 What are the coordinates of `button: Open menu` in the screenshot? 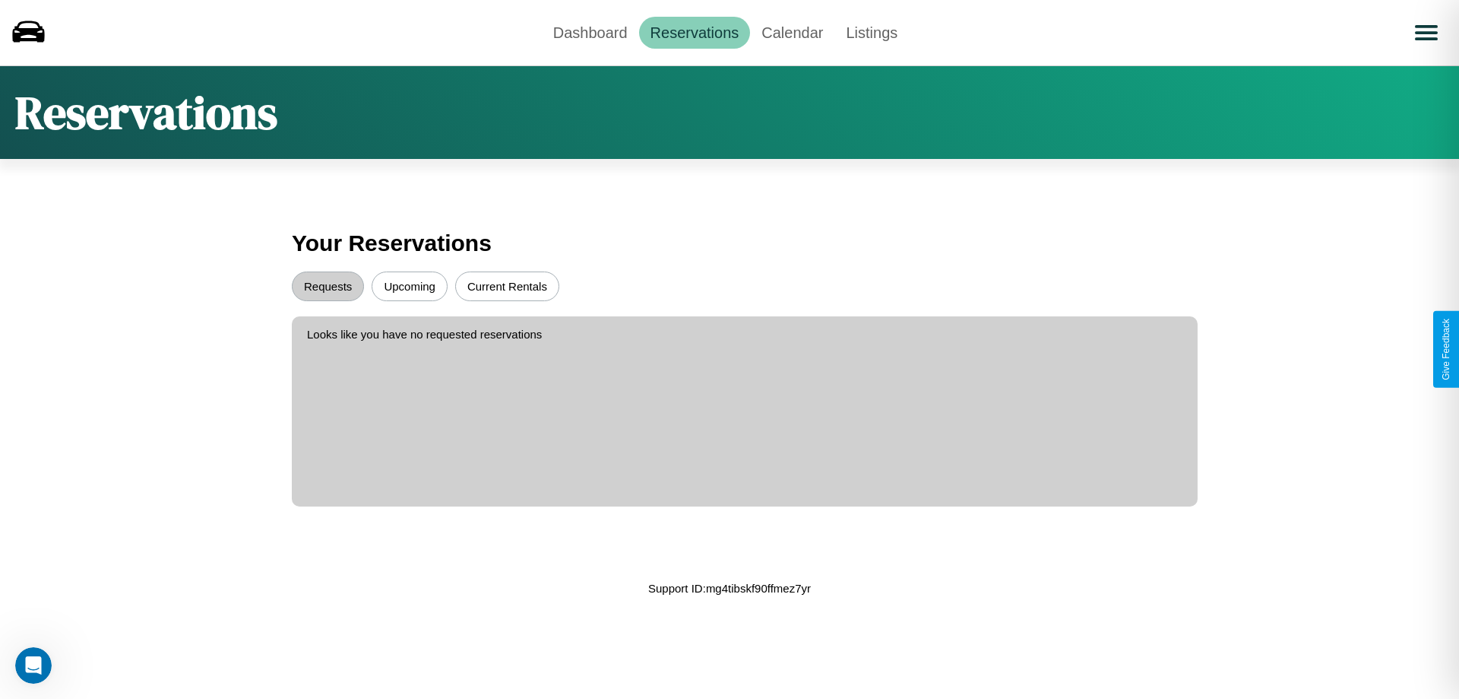 It's located at (1427, 33).